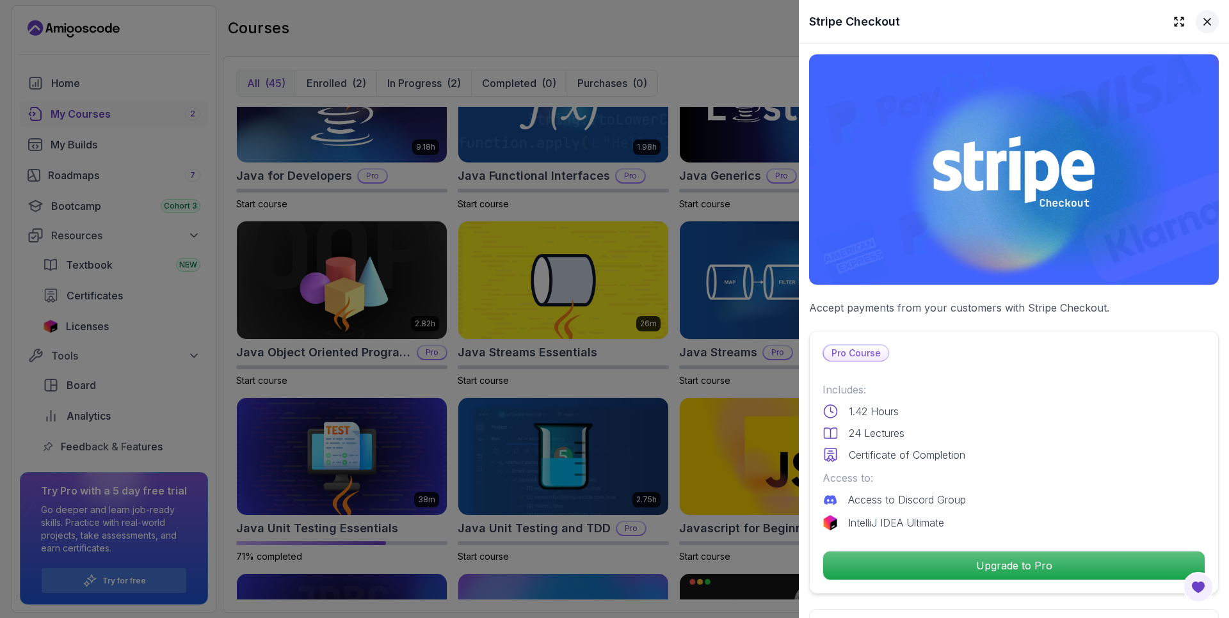 The height and width of the screenshot is (618, 1229). I want to click on p: 1.42 Hours, so click(873, 411).